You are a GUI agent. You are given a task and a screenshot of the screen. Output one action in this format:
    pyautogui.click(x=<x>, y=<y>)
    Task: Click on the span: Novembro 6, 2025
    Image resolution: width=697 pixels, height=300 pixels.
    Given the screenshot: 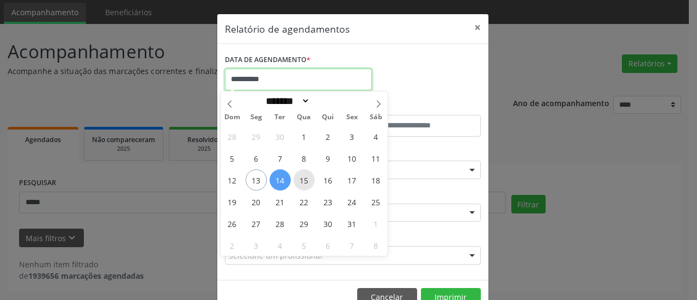 What is the action you would take?
    pyautogui.click(x=328, y=245)
    